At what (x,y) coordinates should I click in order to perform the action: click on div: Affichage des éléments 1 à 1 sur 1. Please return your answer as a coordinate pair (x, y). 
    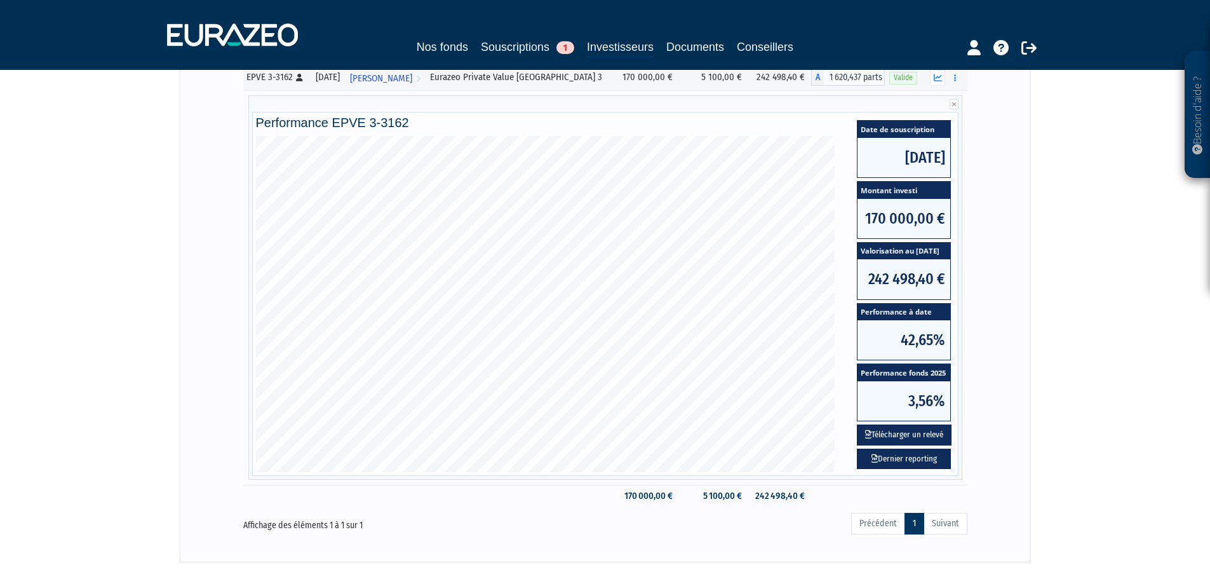
    Looking at the image, I should click on (389, 521).